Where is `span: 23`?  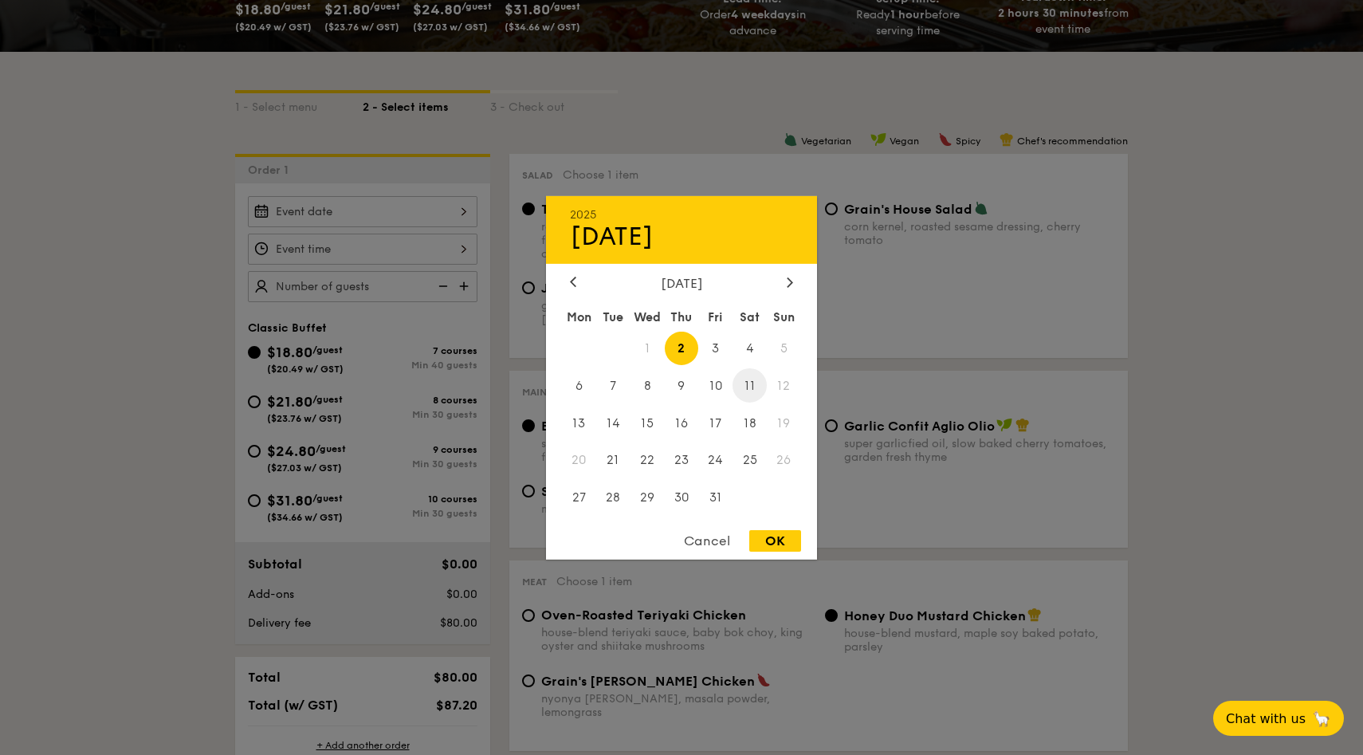
span: 23 is located at coordinates (681, 460).